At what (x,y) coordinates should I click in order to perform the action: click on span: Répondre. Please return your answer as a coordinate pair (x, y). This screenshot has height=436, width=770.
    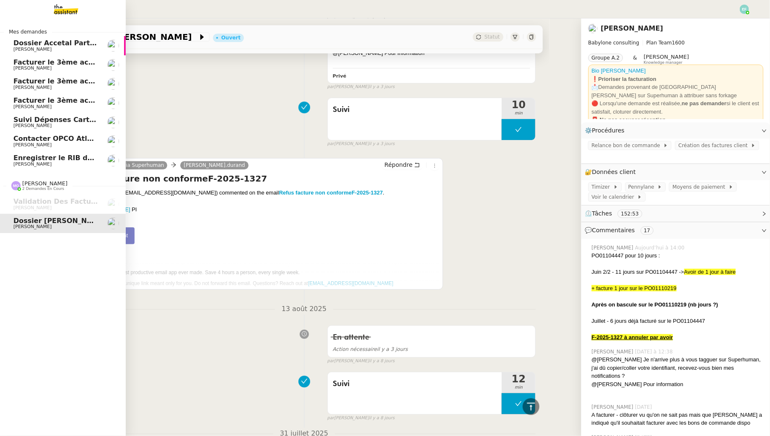
    Looking at the image, I should click on (398, 165).